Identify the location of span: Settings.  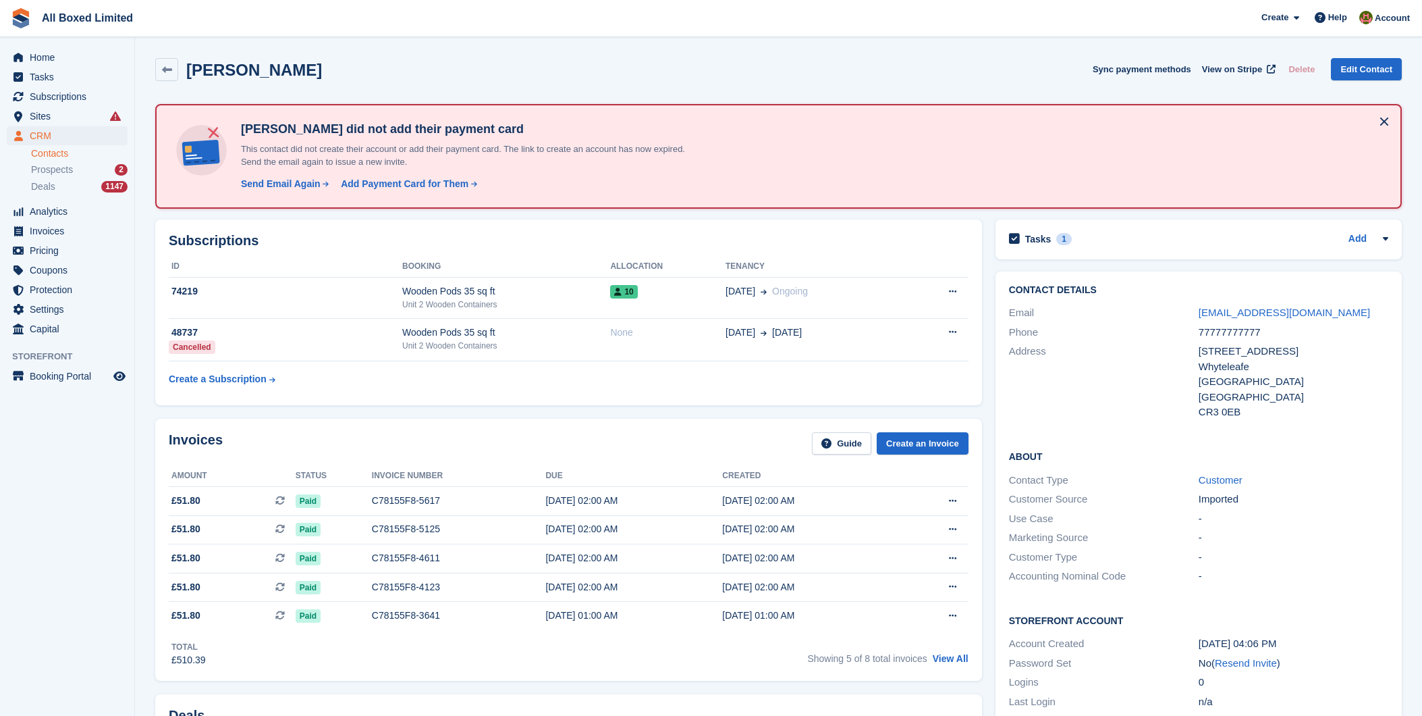
(70, 309).